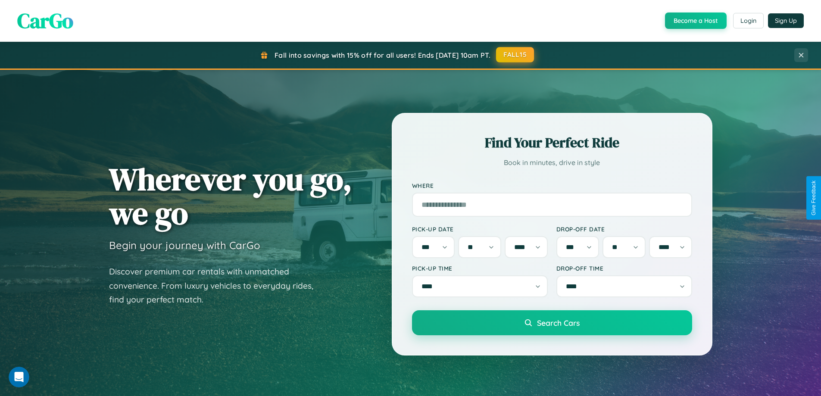  Describe the element at coordinates (552, 143) in the screenshot. I see `h2: Find Your Perfect Ride` at that location.